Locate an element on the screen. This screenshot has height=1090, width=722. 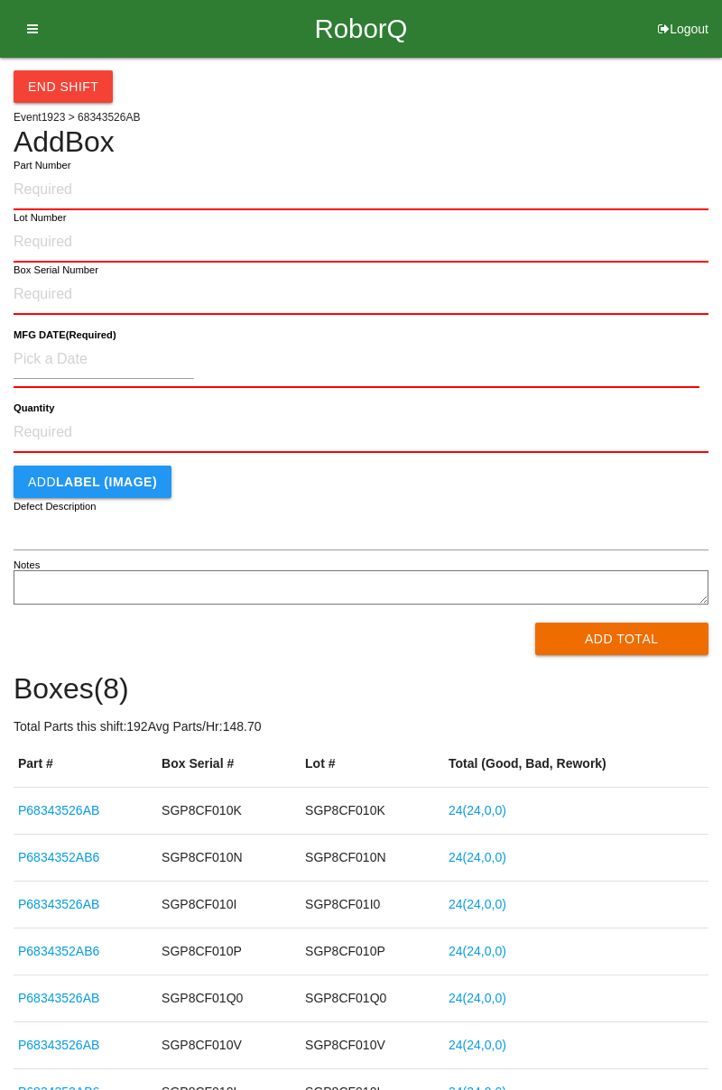
b: MFG DATE (Required) is located at coordinates (65, 335).